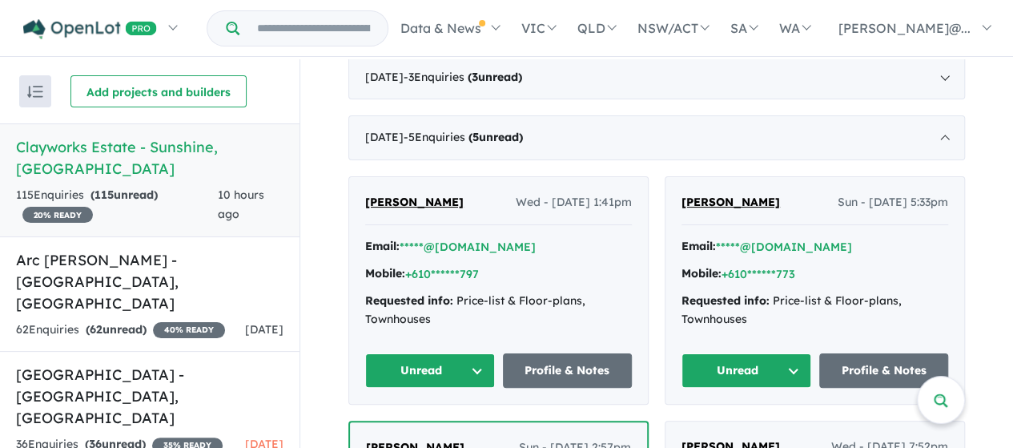  Describe the element at coordinates (463, 137) in the screenshot. I see `span: - 5 Enquir ies` at that location.